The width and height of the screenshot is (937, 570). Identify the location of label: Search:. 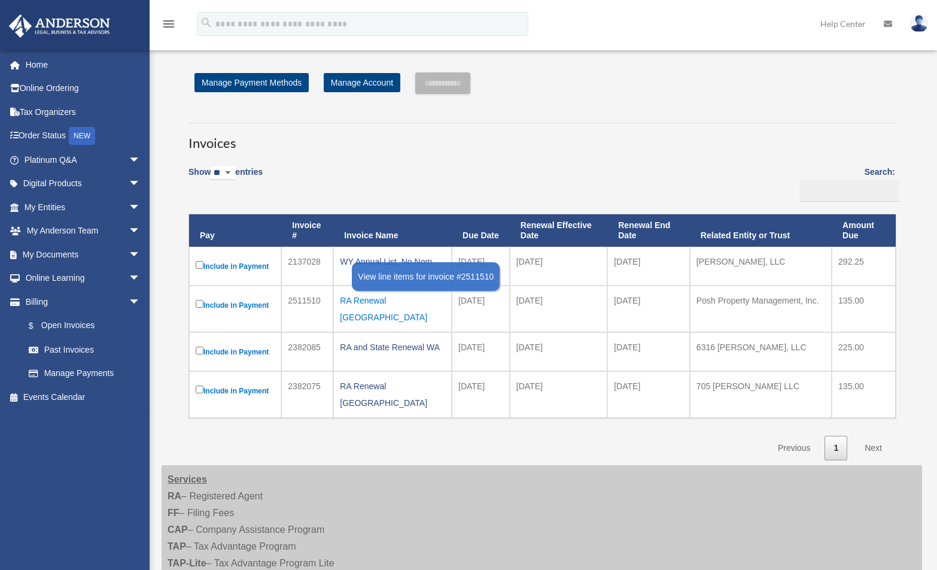
(845, 183).